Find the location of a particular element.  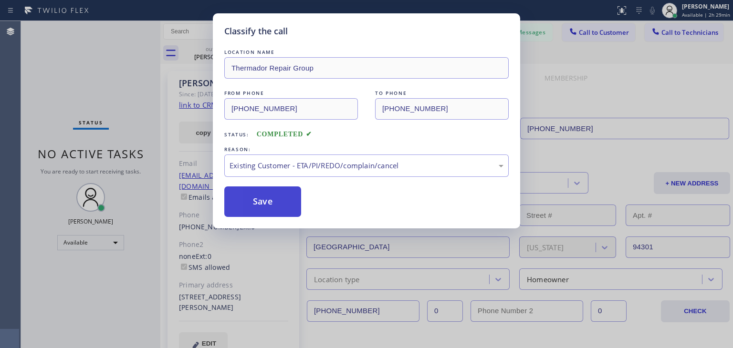

div: REASON: is located at coordinates (366, 149).